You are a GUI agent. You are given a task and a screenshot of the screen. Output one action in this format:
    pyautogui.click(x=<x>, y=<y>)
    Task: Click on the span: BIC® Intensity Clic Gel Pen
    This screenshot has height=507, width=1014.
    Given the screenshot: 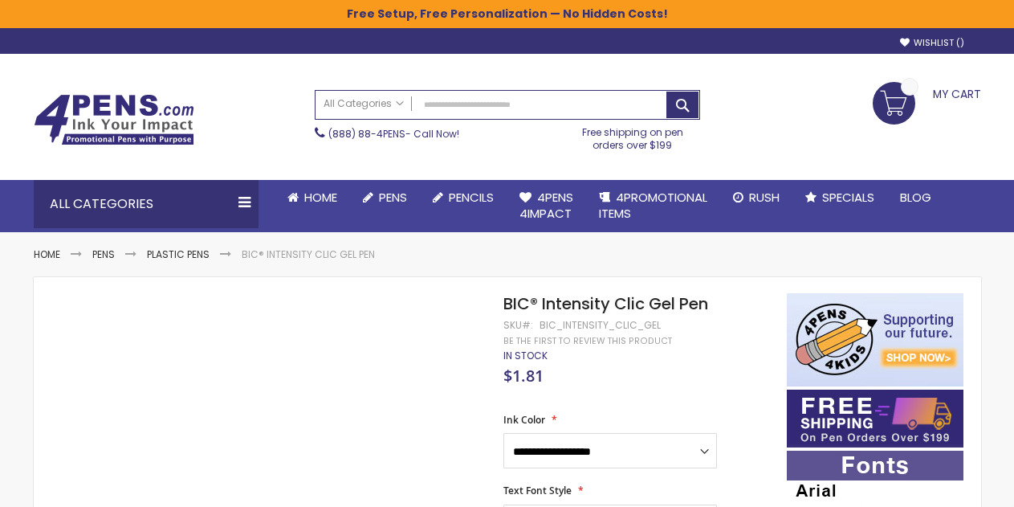 What is the action you would take?
    pyautogui.click(x=605, y=304)
    